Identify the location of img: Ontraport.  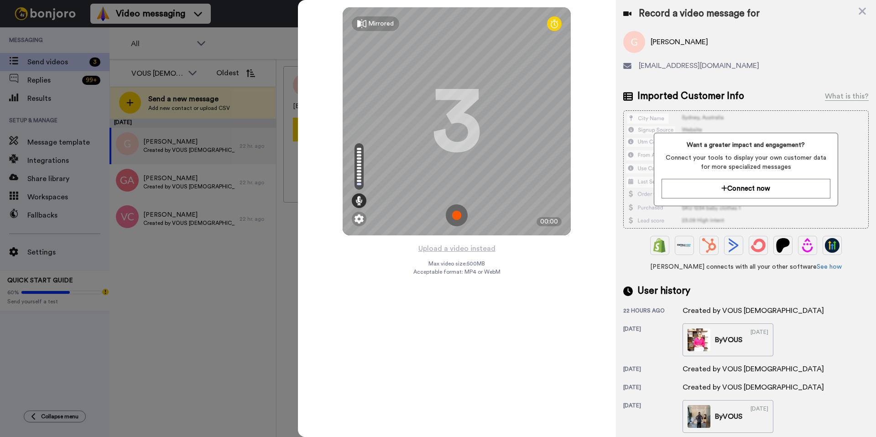
(684, 245).